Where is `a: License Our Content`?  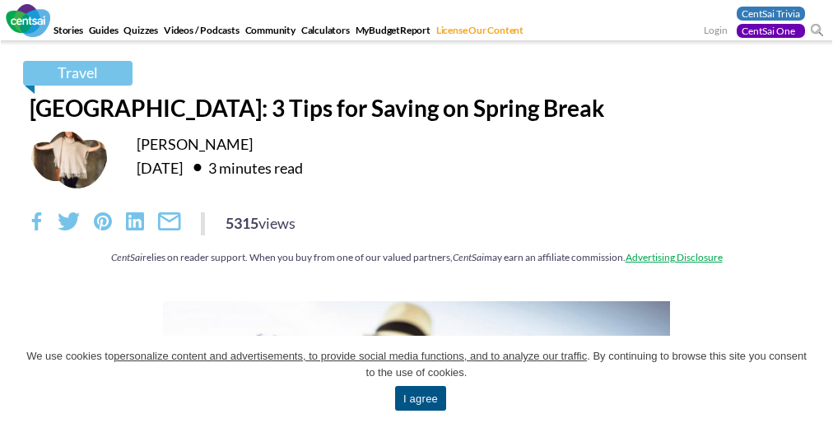
a: License Our Content is located at coordinates (480, 32).